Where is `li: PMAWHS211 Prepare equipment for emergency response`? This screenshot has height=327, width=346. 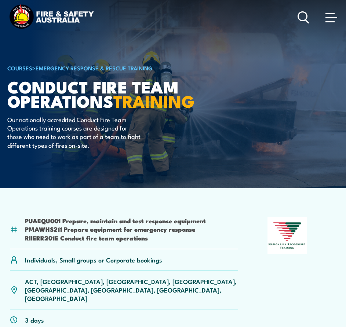
li: PMAWHS211 Prepare equipment for emergency response is located at coordinates (115, 229).